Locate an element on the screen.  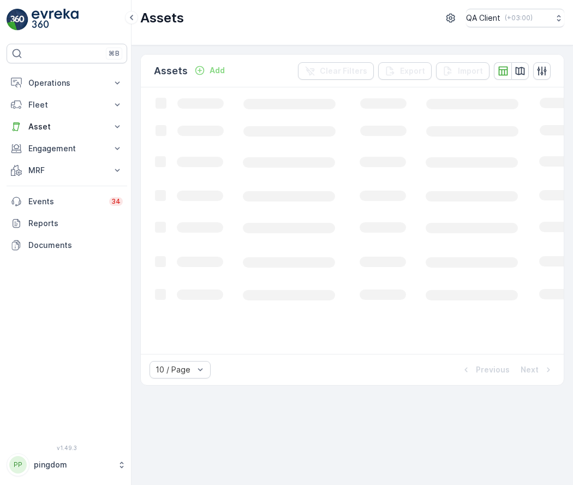
a: Events34 is located at coordinates (67, 201).